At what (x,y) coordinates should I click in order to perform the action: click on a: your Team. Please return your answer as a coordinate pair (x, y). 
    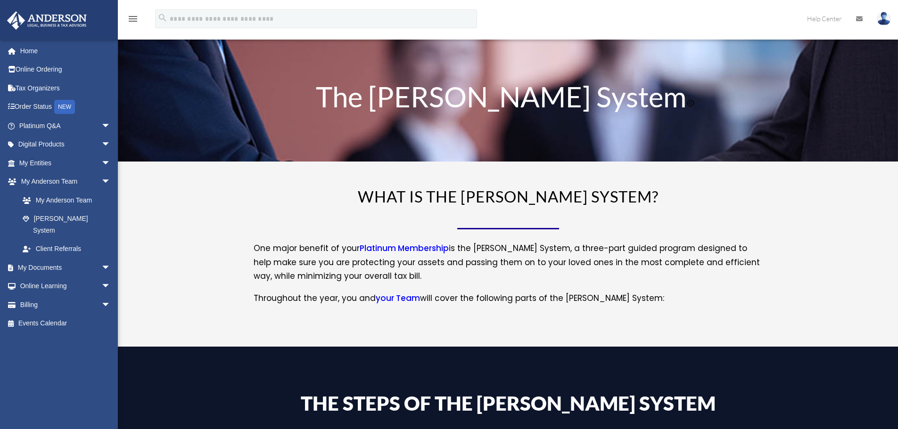
    Looking at the image, I should click on (398, 301).